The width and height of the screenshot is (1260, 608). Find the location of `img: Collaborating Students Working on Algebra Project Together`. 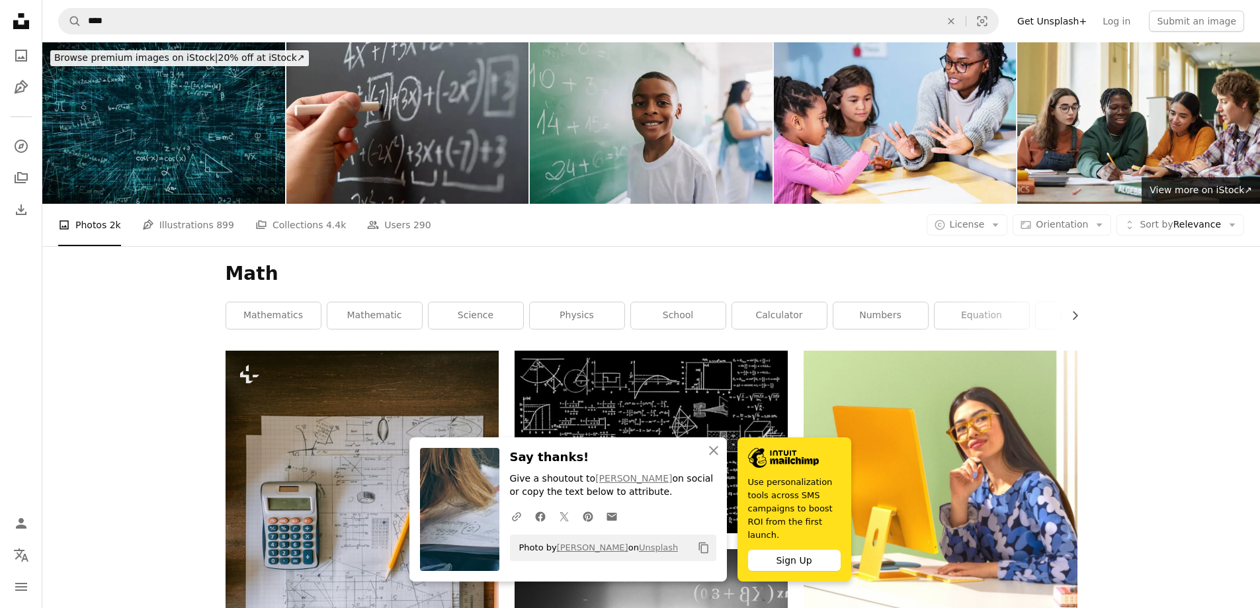

img: Collaborating Students Working on Algebra Project Together is located at coordinates (1138, 123).